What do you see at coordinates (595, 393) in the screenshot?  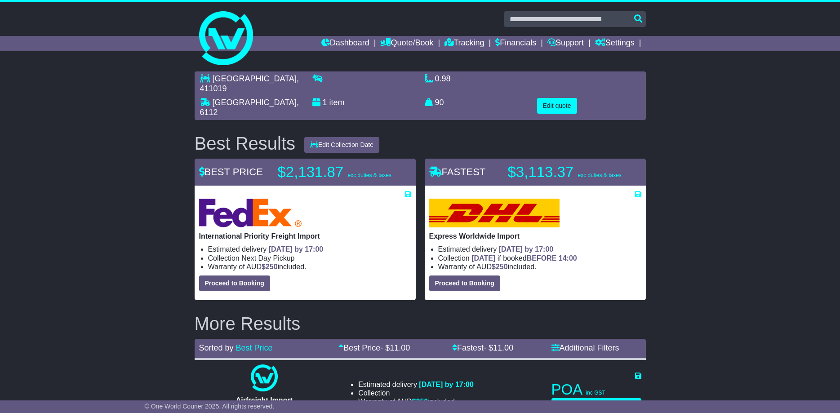 I see `span: inc GST` at bounding box center [595, 393].